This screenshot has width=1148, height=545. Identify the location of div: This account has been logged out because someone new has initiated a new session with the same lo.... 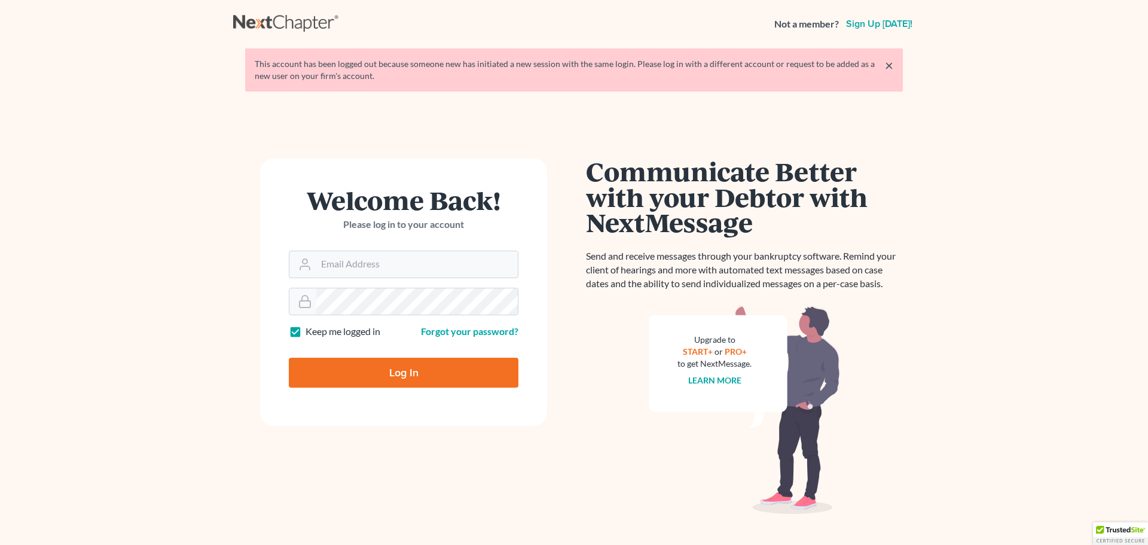
(574, 70).